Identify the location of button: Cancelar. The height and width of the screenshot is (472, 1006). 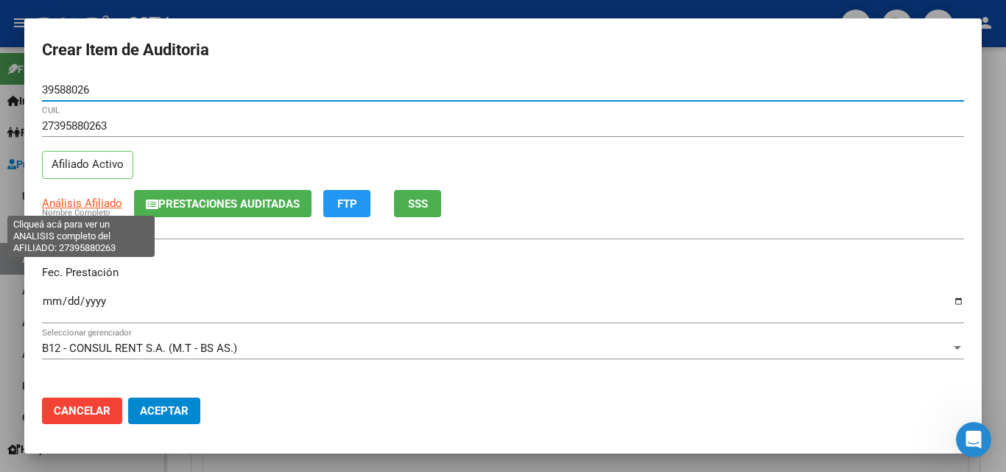
(82, 411).